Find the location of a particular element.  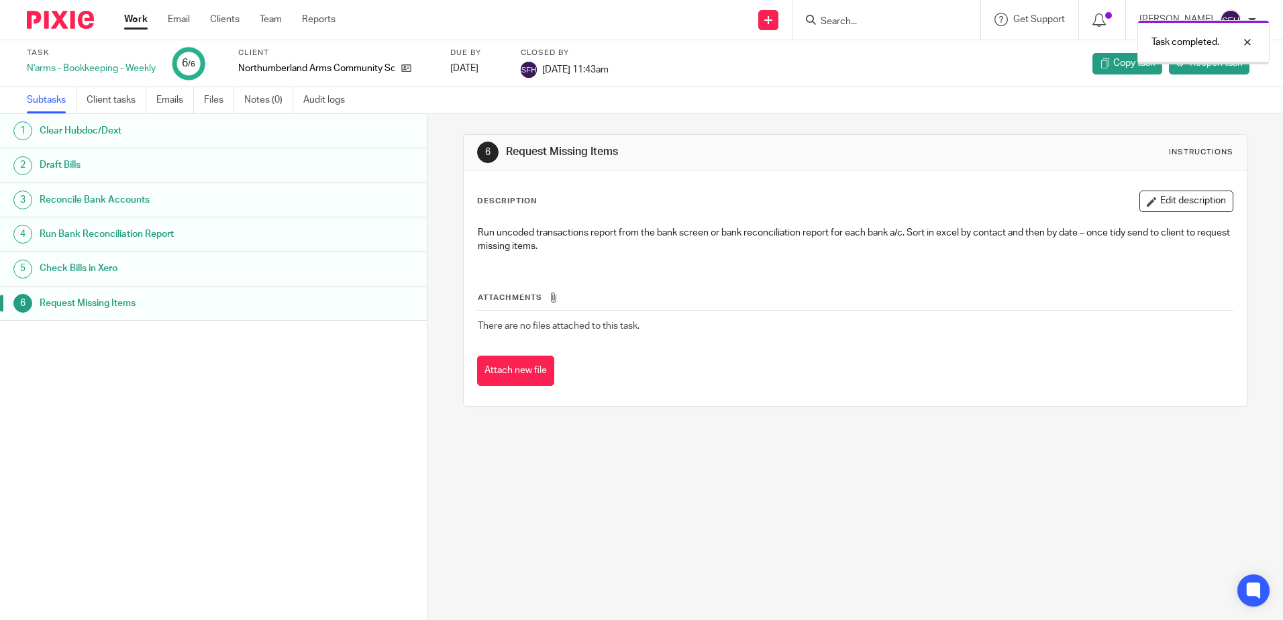

label: Task is located at coordinates (91, 53).